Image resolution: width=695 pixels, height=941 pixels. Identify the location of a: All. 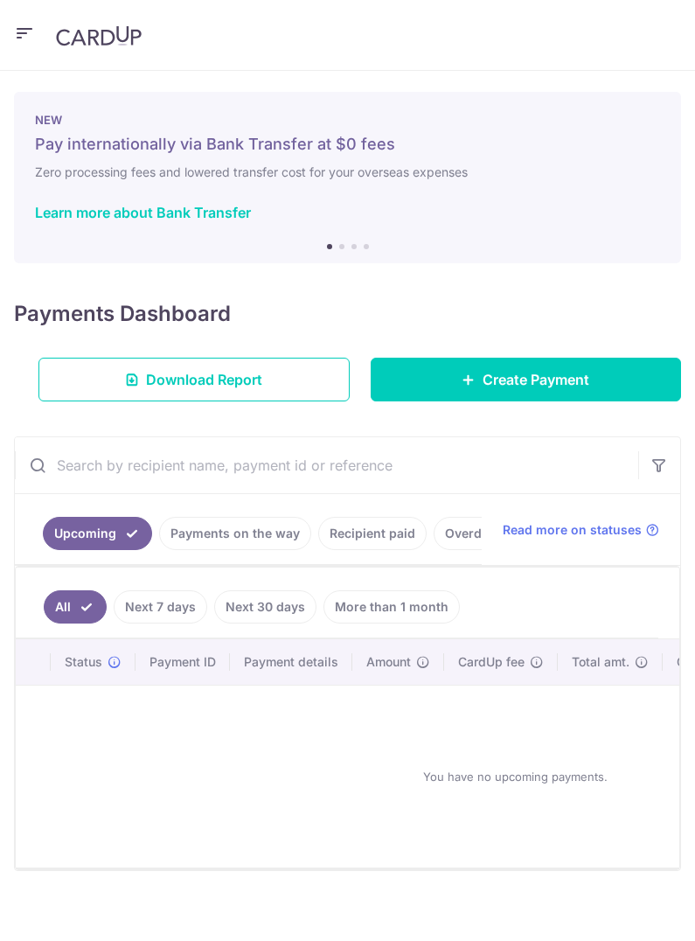
(75, 607).